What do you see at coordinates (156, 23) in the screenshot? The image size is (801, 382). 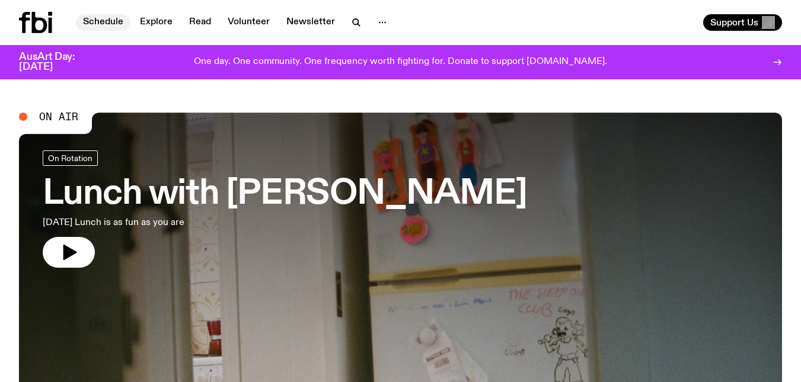 I see `a: Explore` at bounding box center [156, 23].